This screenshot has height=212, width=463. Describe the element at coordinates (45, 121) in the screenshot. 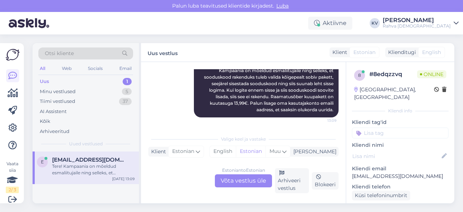

I see `div: Kõik` at that location.